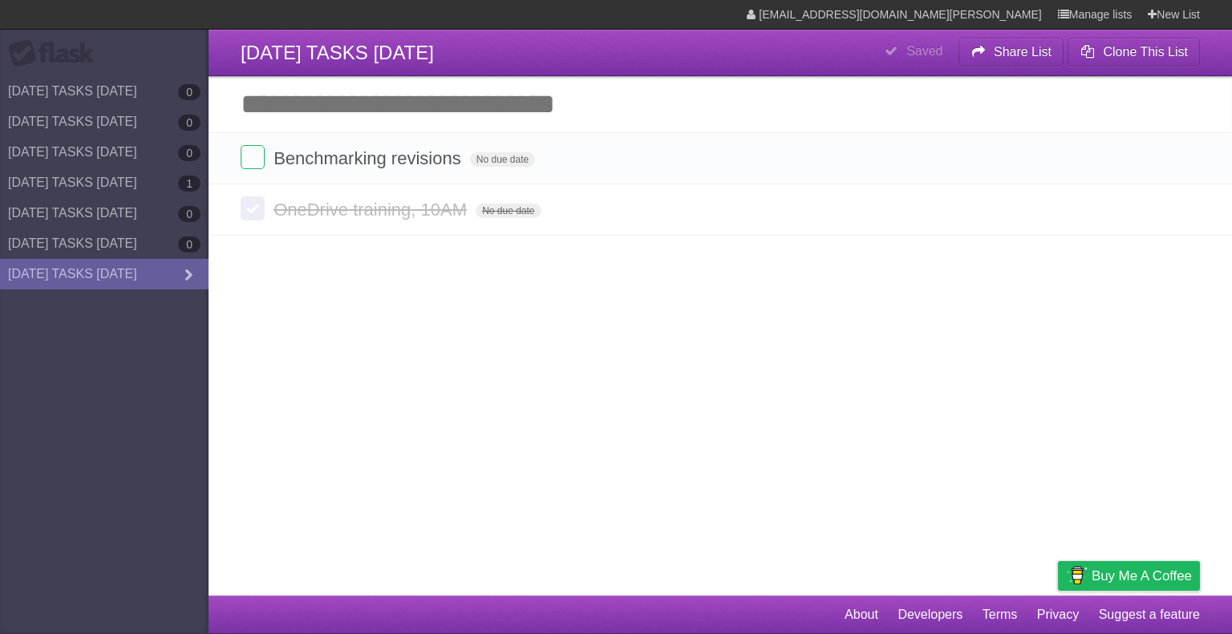 The width and height of the screenshot is (1232, 634). I want to click on button: Share List, so click(1011, 52).